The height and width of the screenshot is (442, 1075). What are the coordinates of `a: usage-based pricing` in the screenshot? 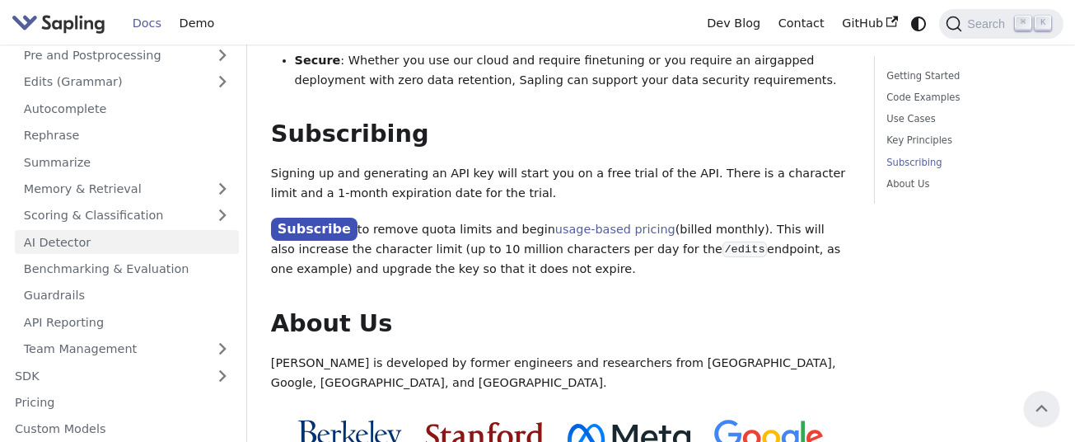 It's located at (615, 229).